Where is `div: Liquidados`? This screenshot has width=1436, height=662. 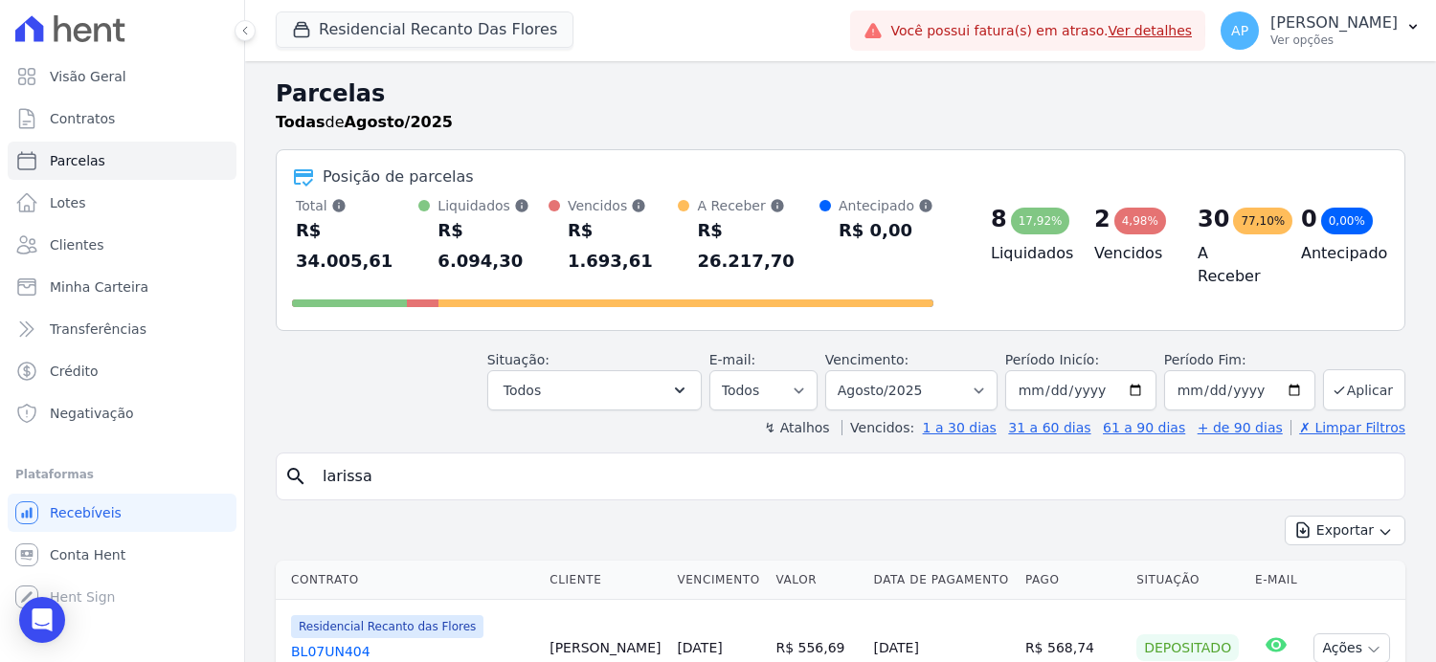
div: Liquidados is located at coordinates (493, 206).